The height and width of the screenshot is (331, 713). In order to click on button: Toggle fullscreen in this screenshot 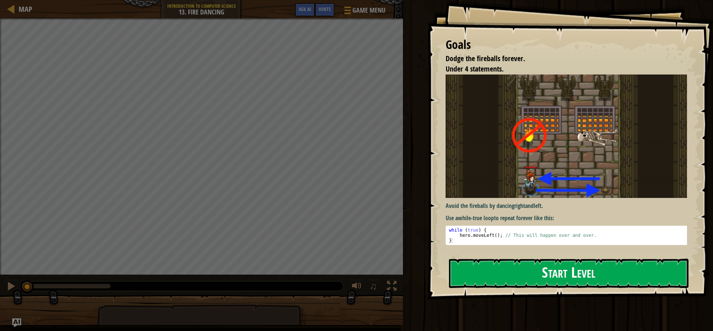, I will do `click(392, 287)`.